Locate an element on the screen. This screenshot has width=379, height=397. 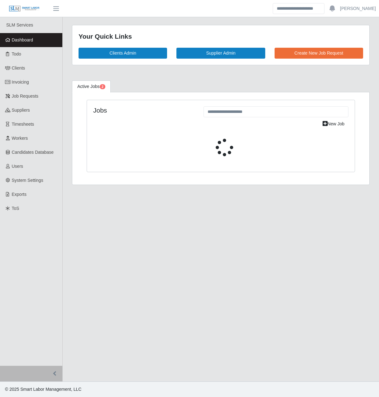
span: Users is located at coordinates (17, 166).